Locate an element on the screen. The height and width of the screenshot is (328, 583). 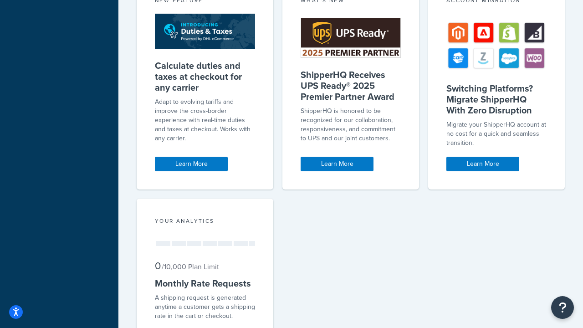
div: Migrate your ShipperHQ account at no cost for a quick and seamless transition. is located at coordinates (497, 134).